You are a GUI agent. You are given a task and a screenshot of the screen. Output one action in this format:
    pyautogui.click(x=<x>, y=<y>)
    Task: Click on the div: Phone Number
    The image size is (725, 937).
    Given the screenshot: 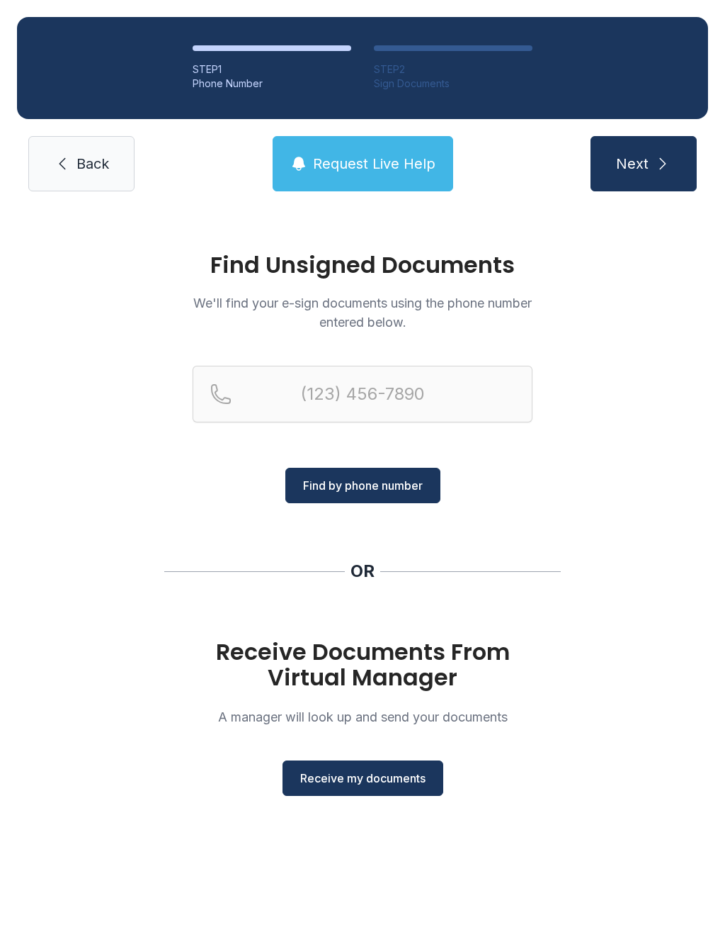 What is the action you would take?
    pyautogui.click(x=272, y=84)
    